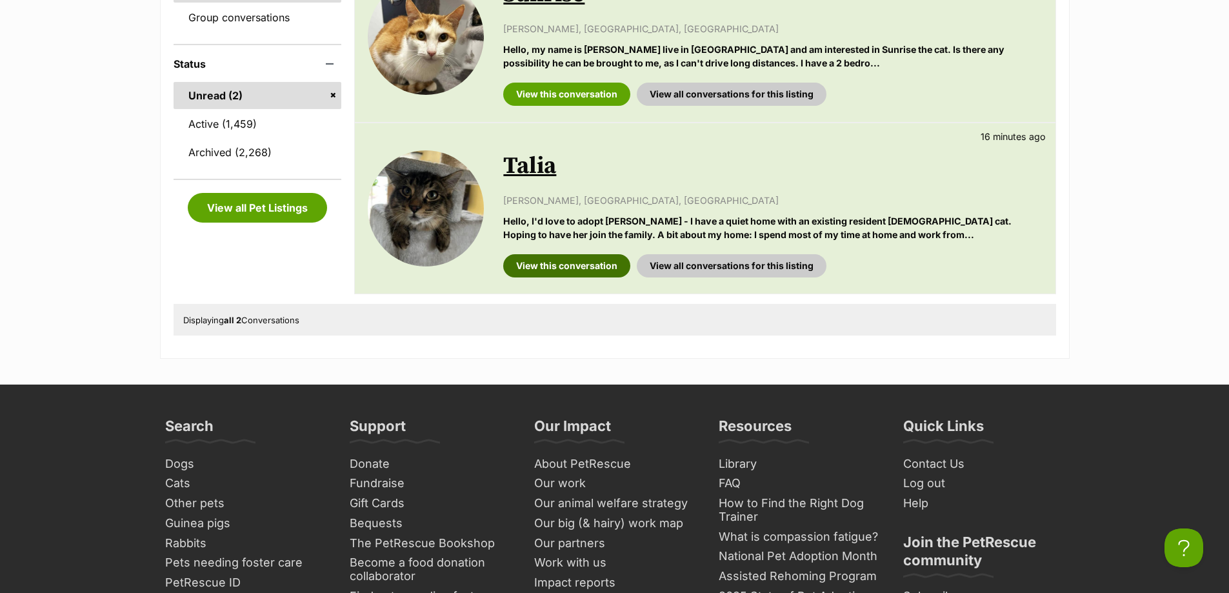 The width and height of the screenshot is (1229, 593). I want to click on a: Work with us, so click(615, 563).